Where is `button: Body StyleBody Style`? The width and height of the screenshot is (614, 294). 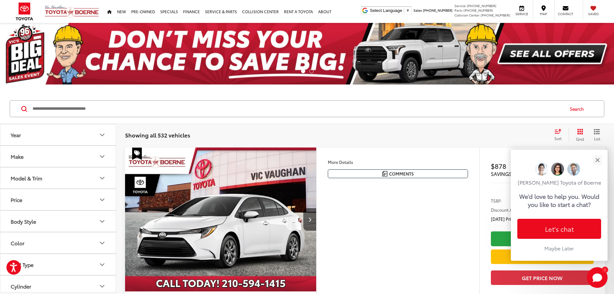 button: Body StyleBody Style is located at coordinates (58, 221).